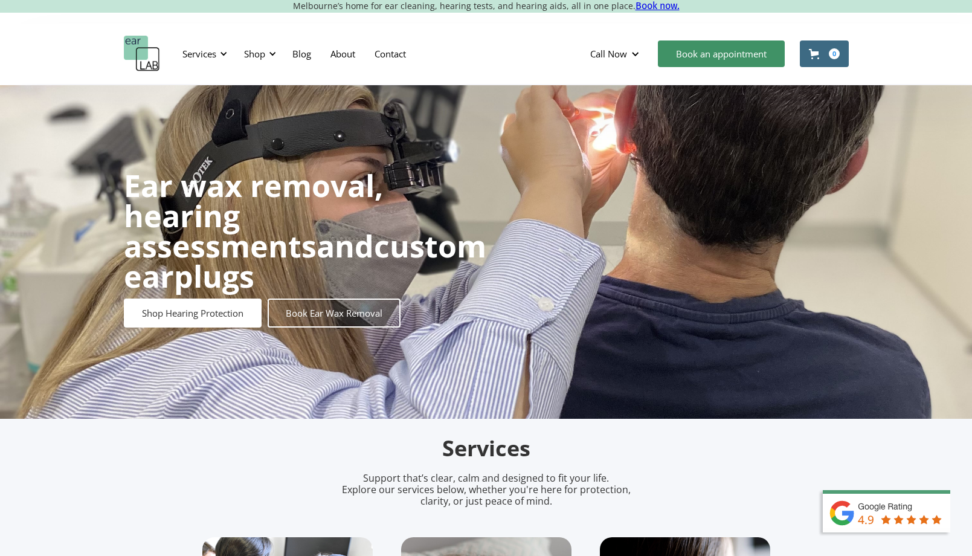  What do you see at coordinates (824, 54) in the screenshot?
I see `a: Open cart` at bounding box center [824, 54].